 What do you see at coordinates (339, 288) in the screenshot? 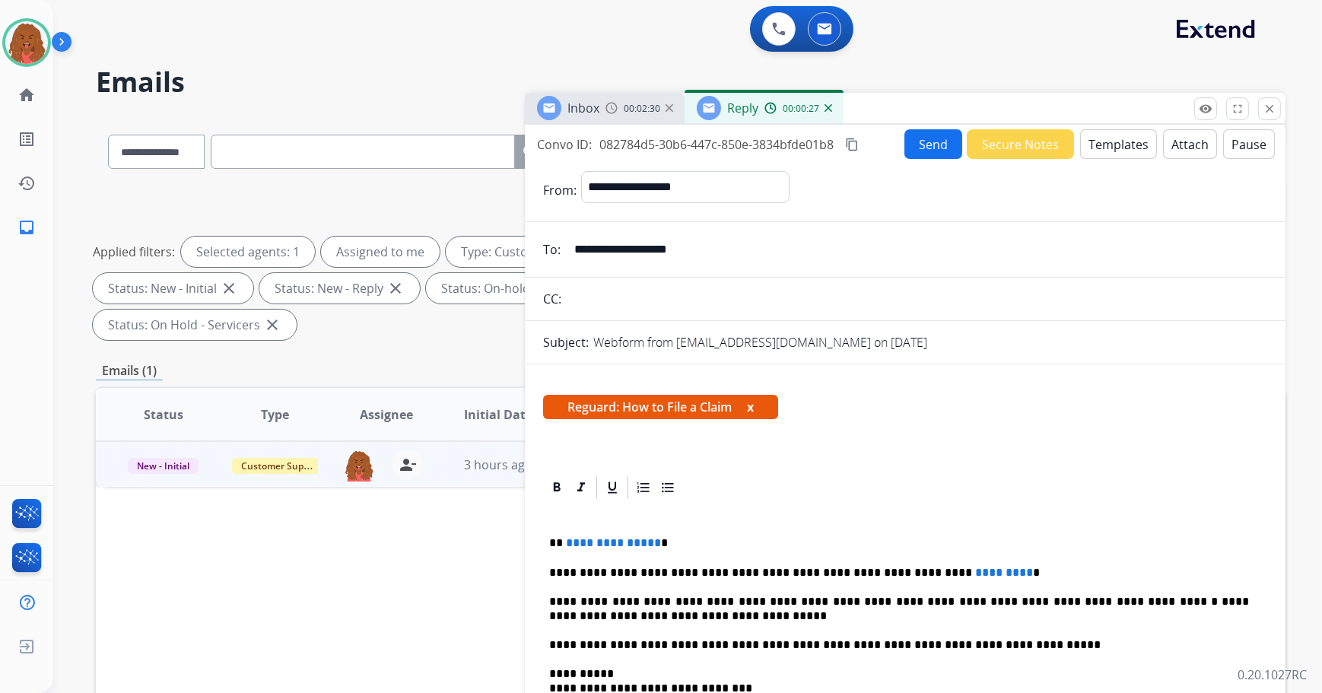
I see `div: Status: New - Reply` at bounding box center [339, 288].